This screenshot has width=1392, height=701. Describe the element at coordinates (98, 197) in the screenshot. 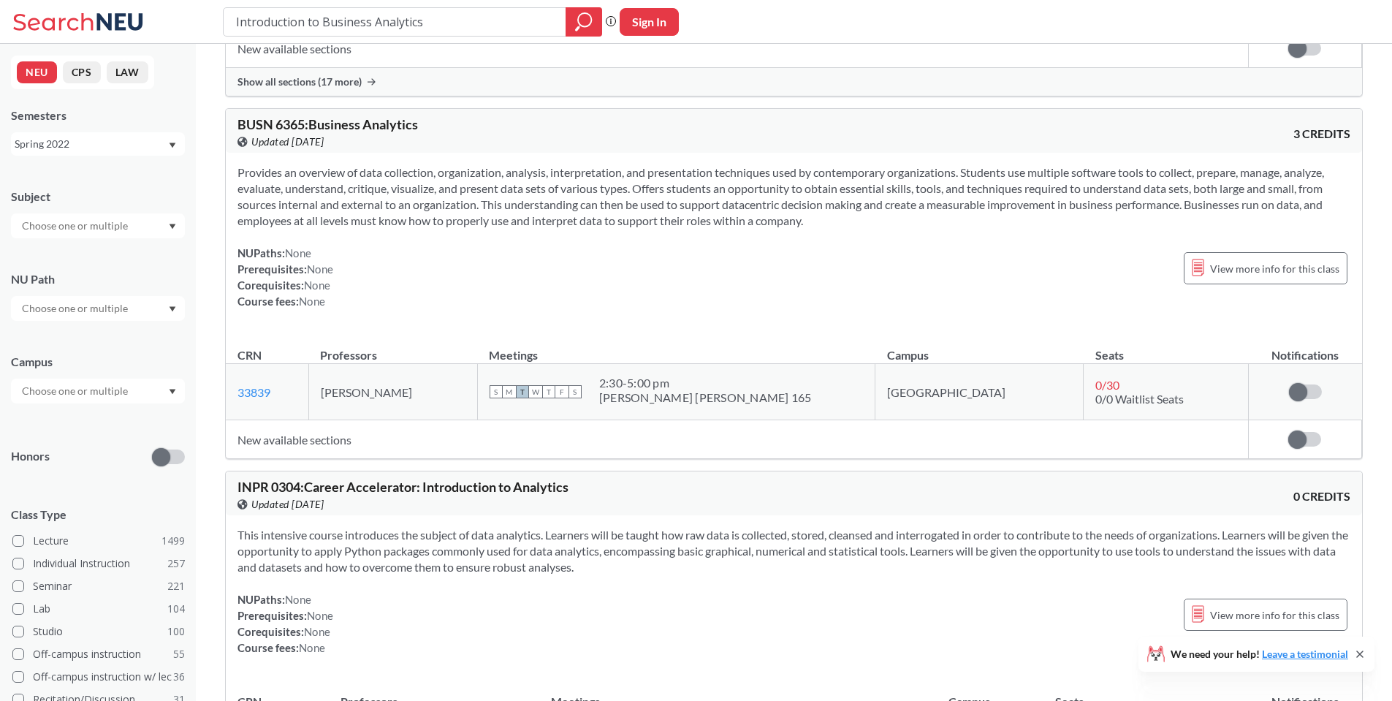

I see `div: Subject` at that location.